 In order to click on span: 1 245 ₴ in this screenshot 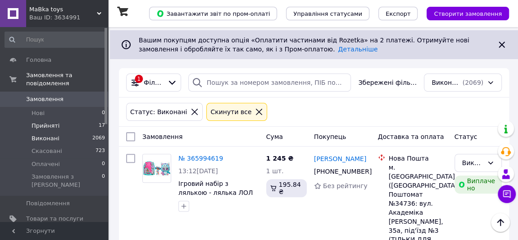, I will do `click(280, 158)`.